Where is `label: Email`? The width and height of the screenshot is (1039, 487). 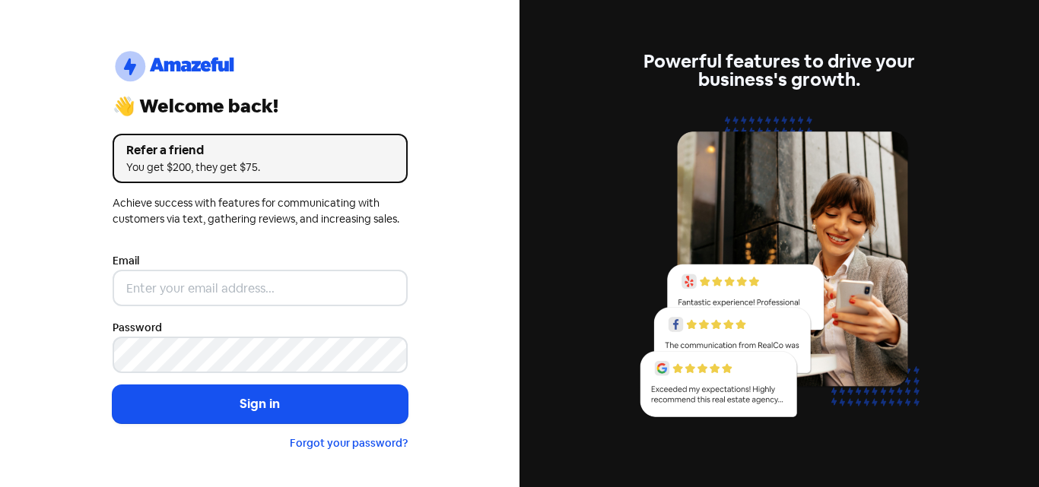 label: Email is located at coordinates (125, 261).